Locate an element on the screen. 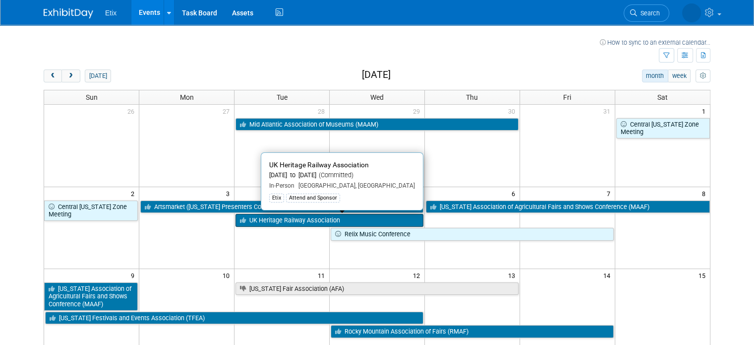 This screenshot has height=345, width=754. button: myCustomButton is located at coordinates (703, 76).